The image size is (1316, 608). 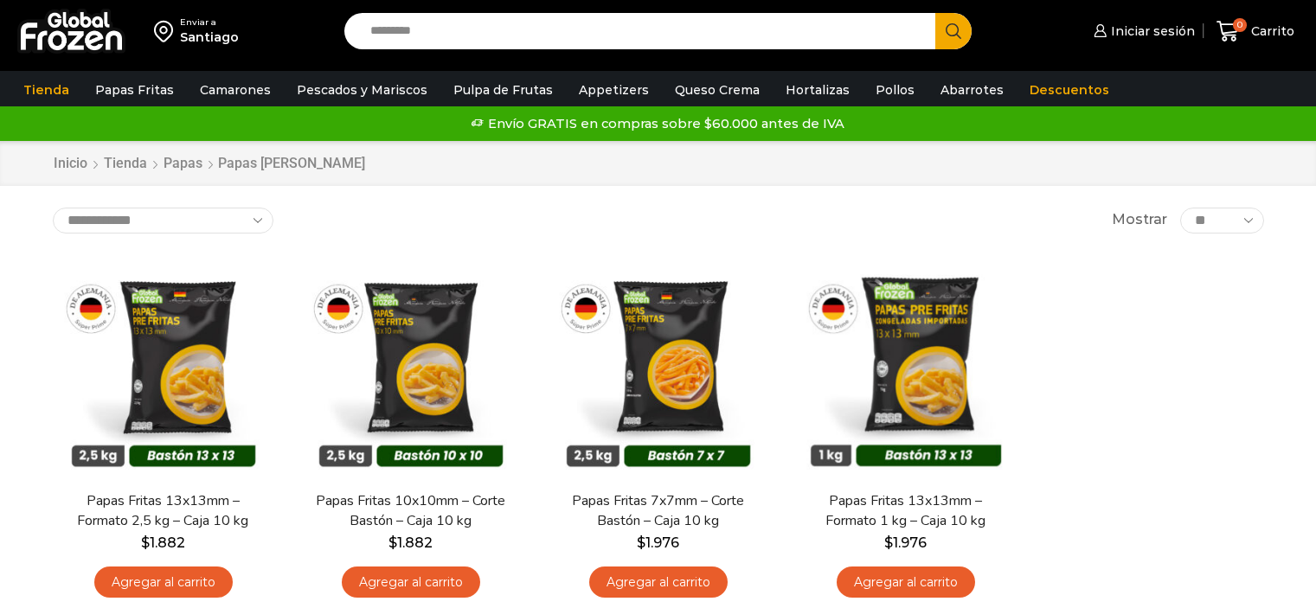 What do you see at coordinates (163, 221) in the screenshot?
I see `select: Pedido de la tienda` at bounding box center [163, 221].